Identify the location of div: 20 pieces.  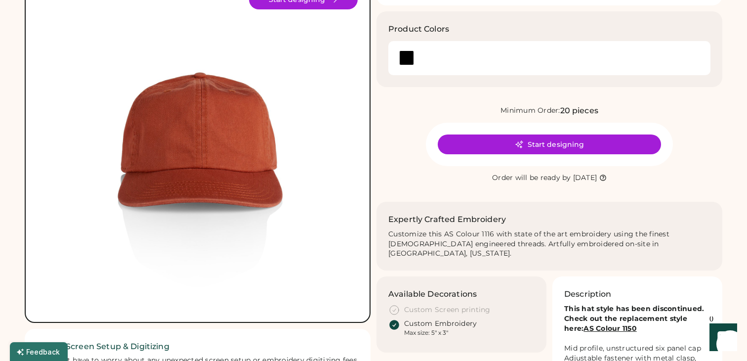
(579, 111).